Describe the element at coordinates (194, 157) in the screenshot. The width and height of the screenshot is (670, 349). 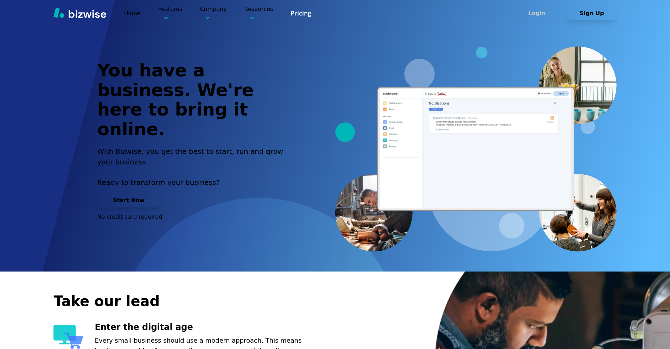
I see `h2: With Bizwise, you get the best to start, run and grow your business.` at that location.